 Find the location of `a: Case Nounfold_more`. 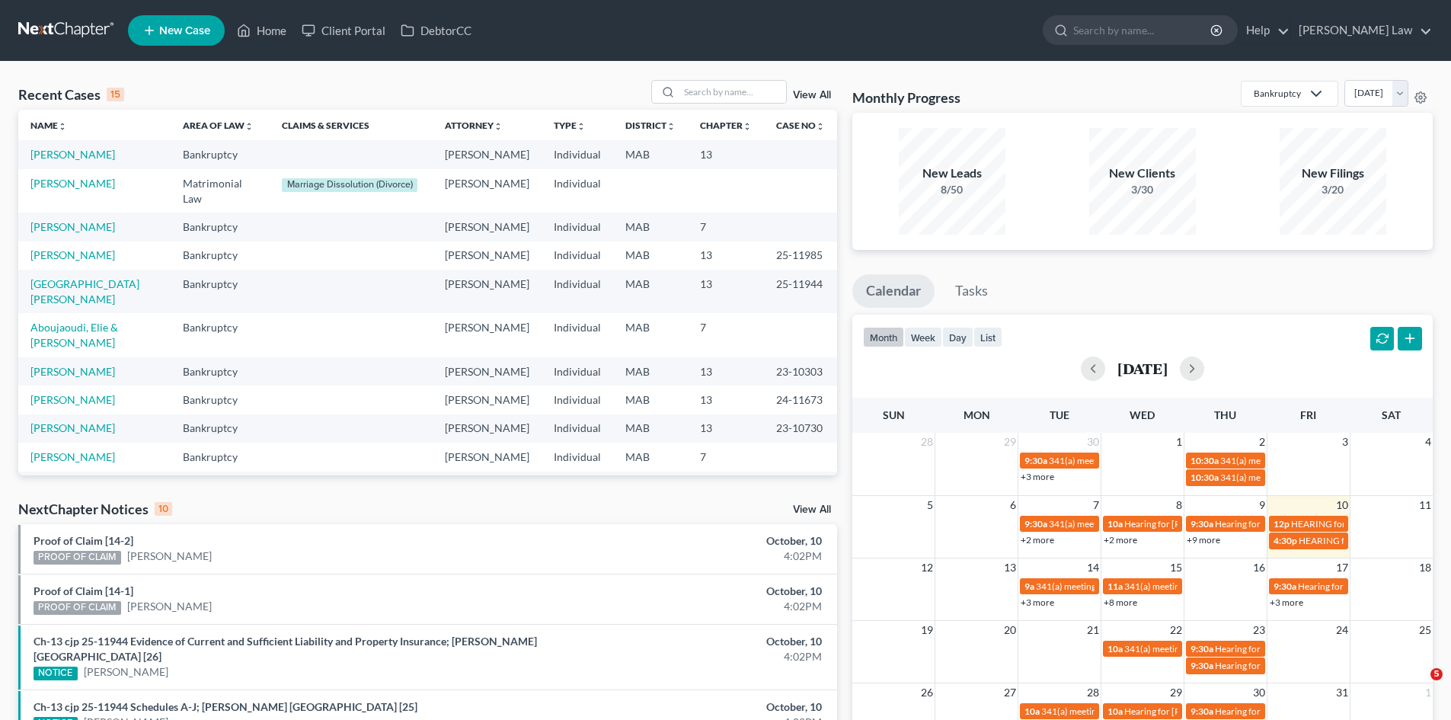

a: Case Nounfold_more is located at coordinates (800, 125).